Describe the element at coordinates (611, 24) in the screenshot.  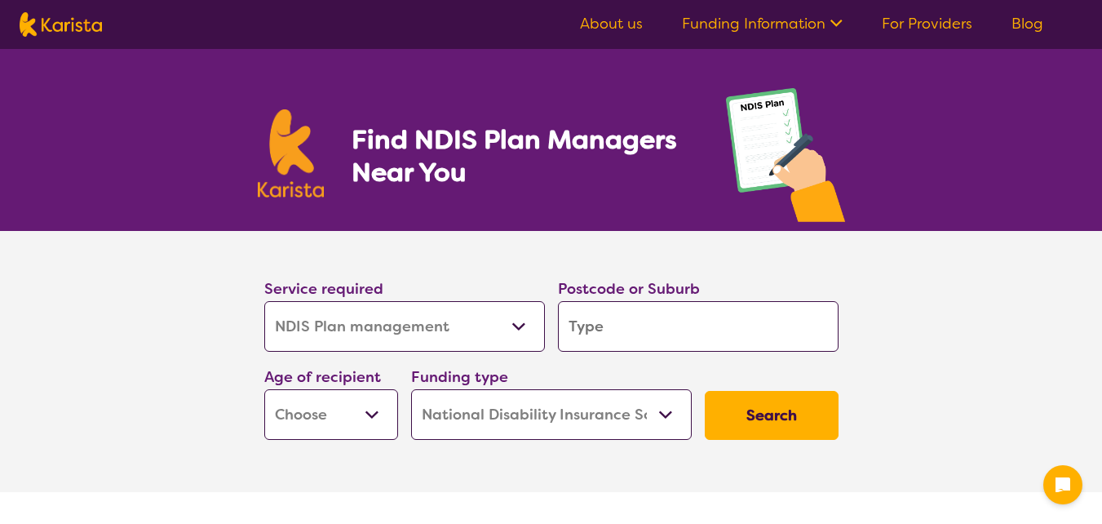
I see `a: About us` at that location.